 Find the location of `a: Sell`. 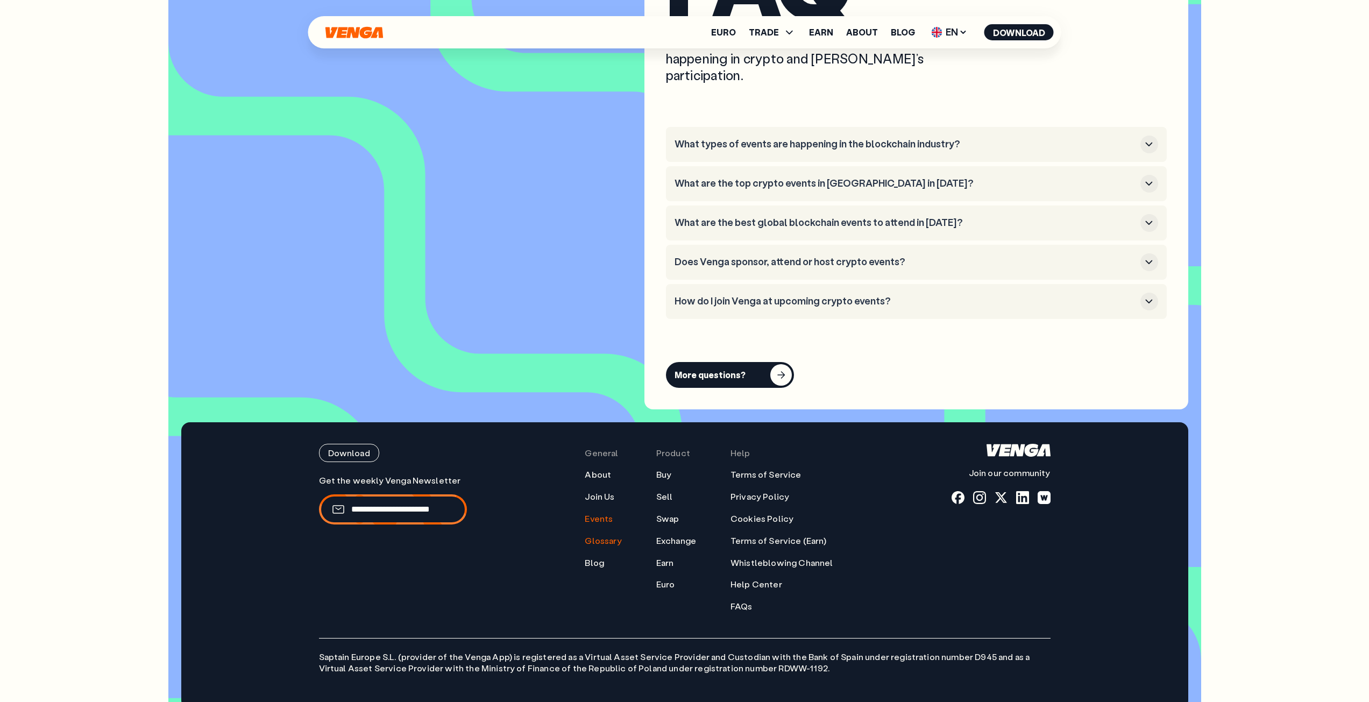

a: Sell is located at coordinates (664, 496).